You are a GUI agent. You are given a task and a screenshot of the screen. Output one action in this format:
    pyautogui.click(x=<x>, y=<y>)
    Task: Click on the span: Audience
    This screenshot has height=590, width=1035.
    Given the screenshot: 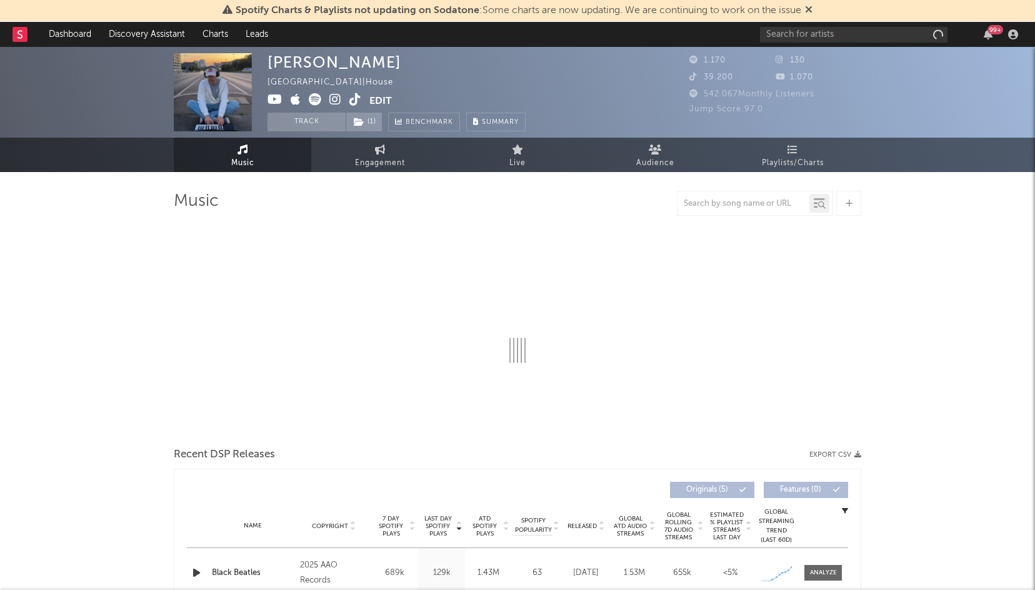 What is the action you would take?
    pyautogui.click(x=655, y=163)
    